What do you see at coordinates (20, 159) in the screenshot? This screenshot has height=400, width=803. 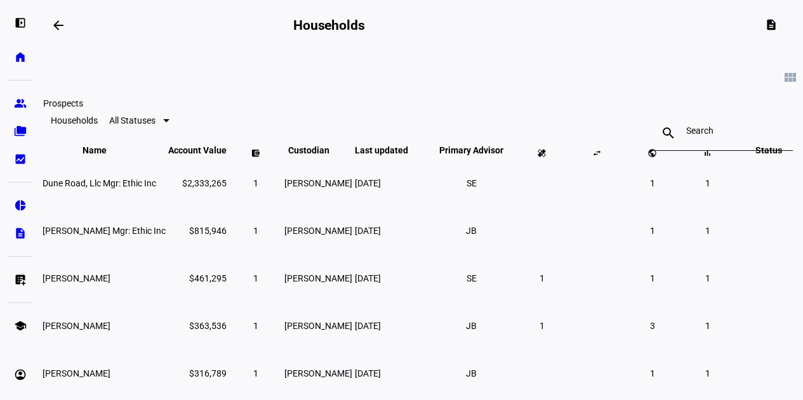 I see `a: bid_landscape` at bounding box center [20, 159].